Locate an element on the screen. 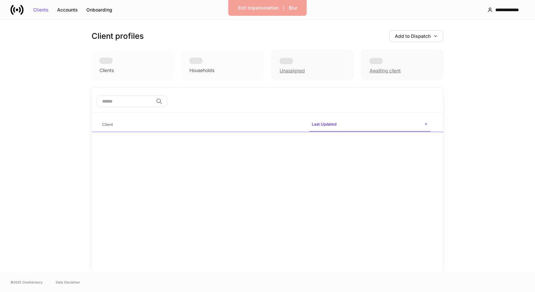  button: Blur is located at coordinates (293, 8).